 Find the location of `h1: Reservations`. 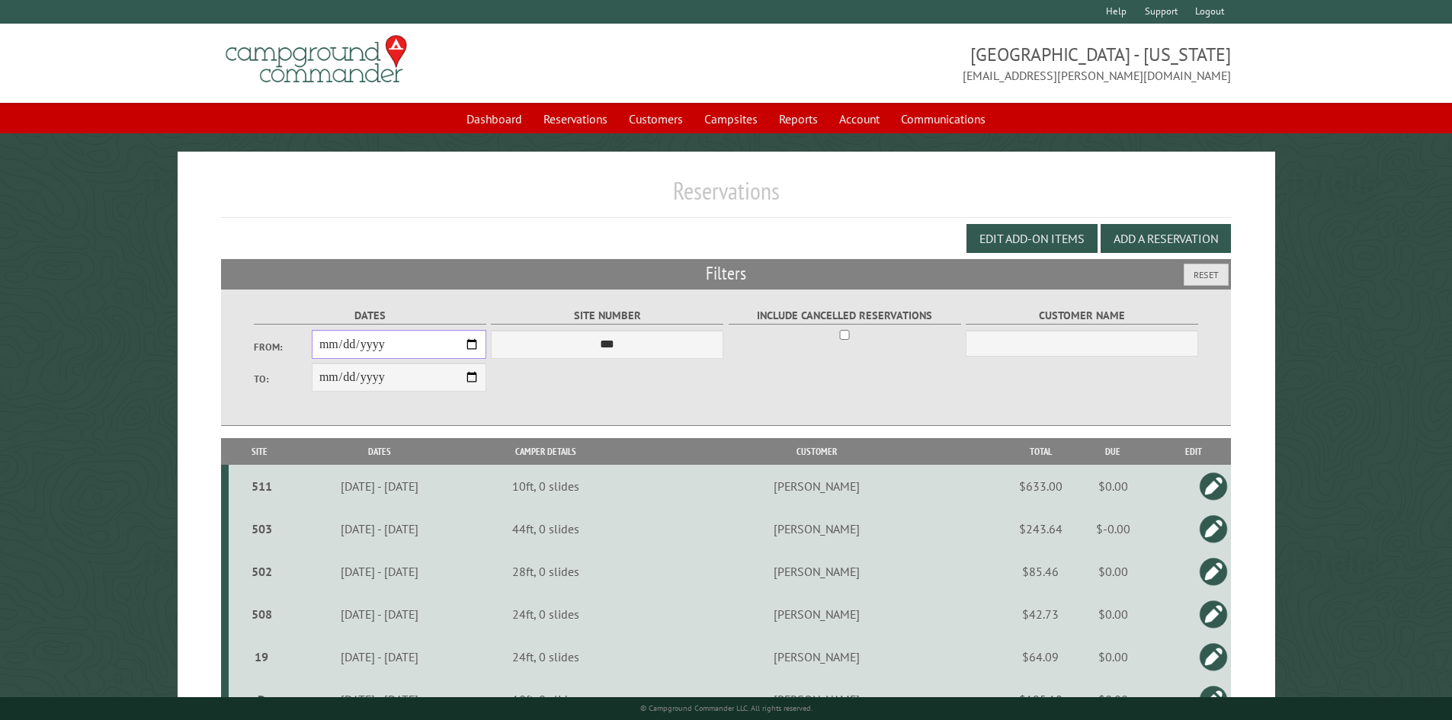

h1: Reservations is located at coordinates (726, 197).